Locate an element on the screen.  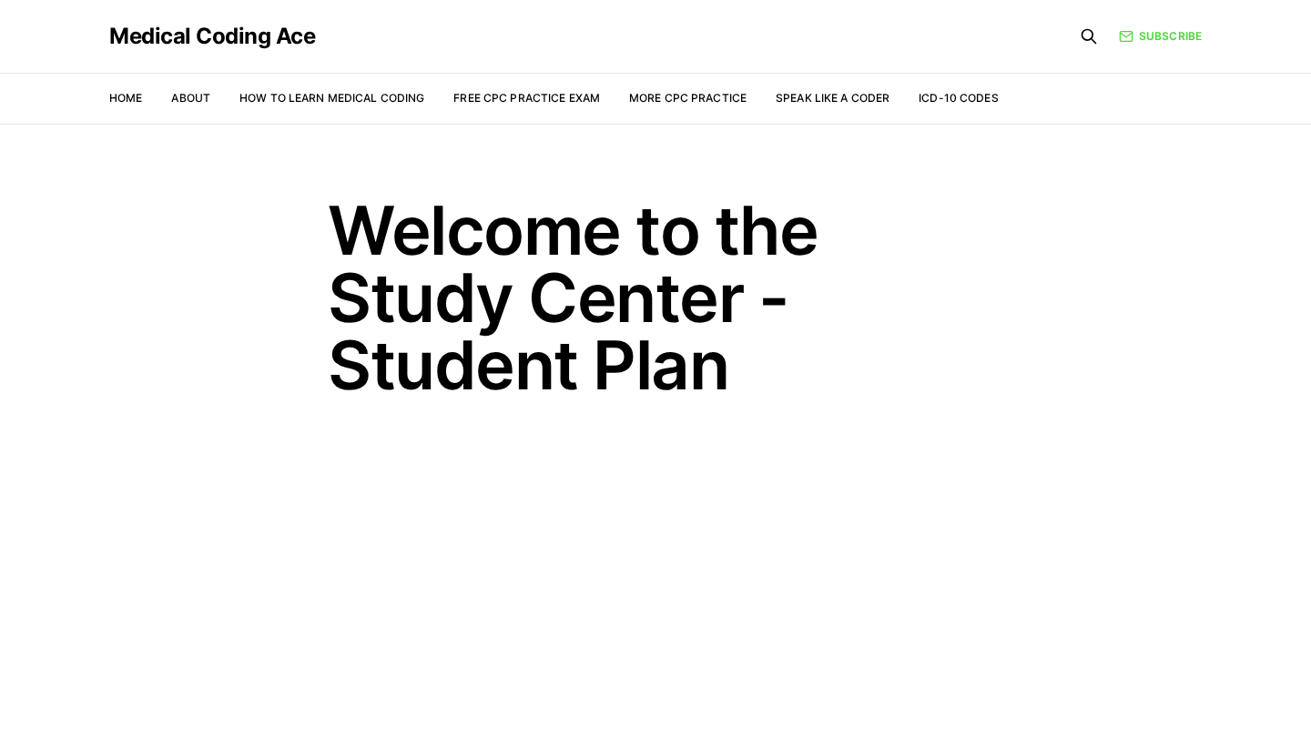
a: Home is located at coordinates (126, 97).